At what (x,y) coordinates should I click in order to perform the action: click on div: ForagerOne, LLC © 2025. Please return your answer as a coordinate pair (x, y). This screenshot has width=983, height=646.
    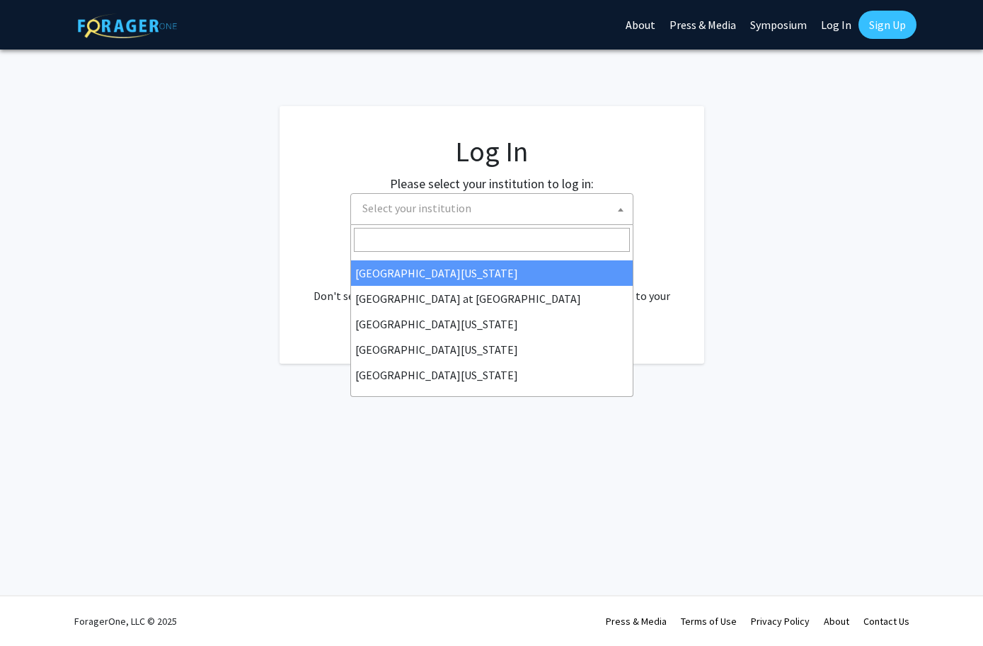
    Looking at the image, I should click on (125, 621).